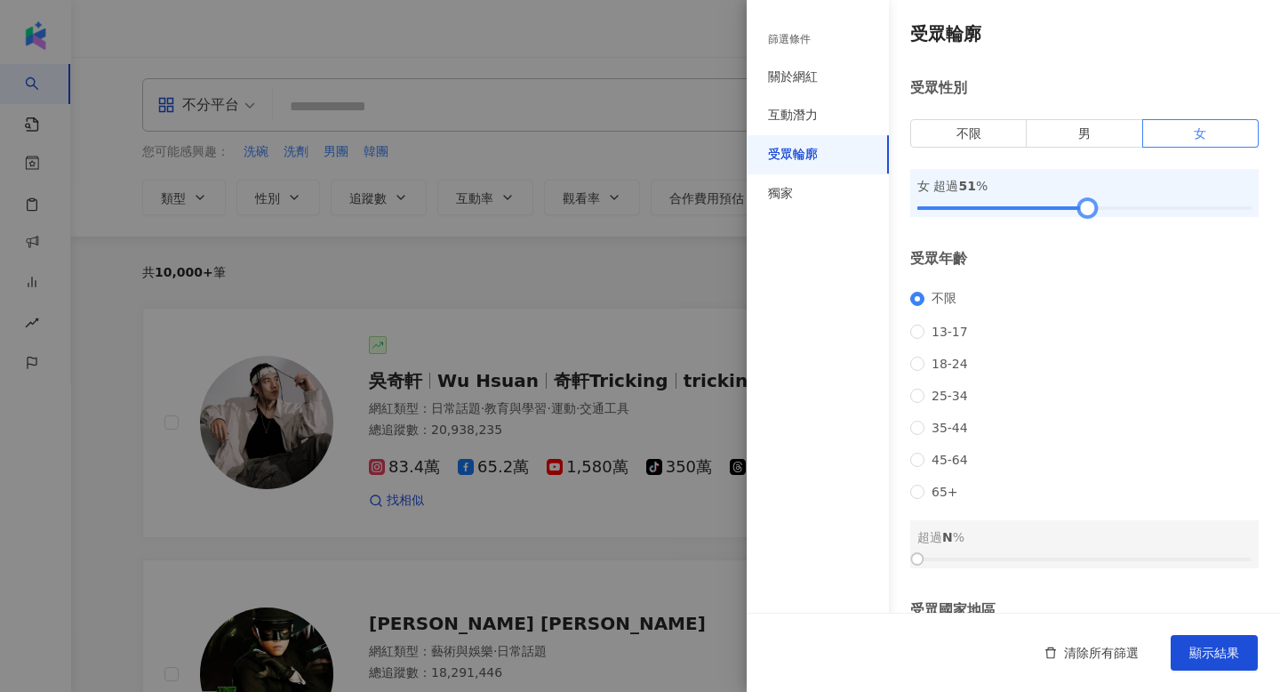  Describe the element at coordinates (1102, 653) in the screenshot. I see `span: 清除所有篩選` at that location.